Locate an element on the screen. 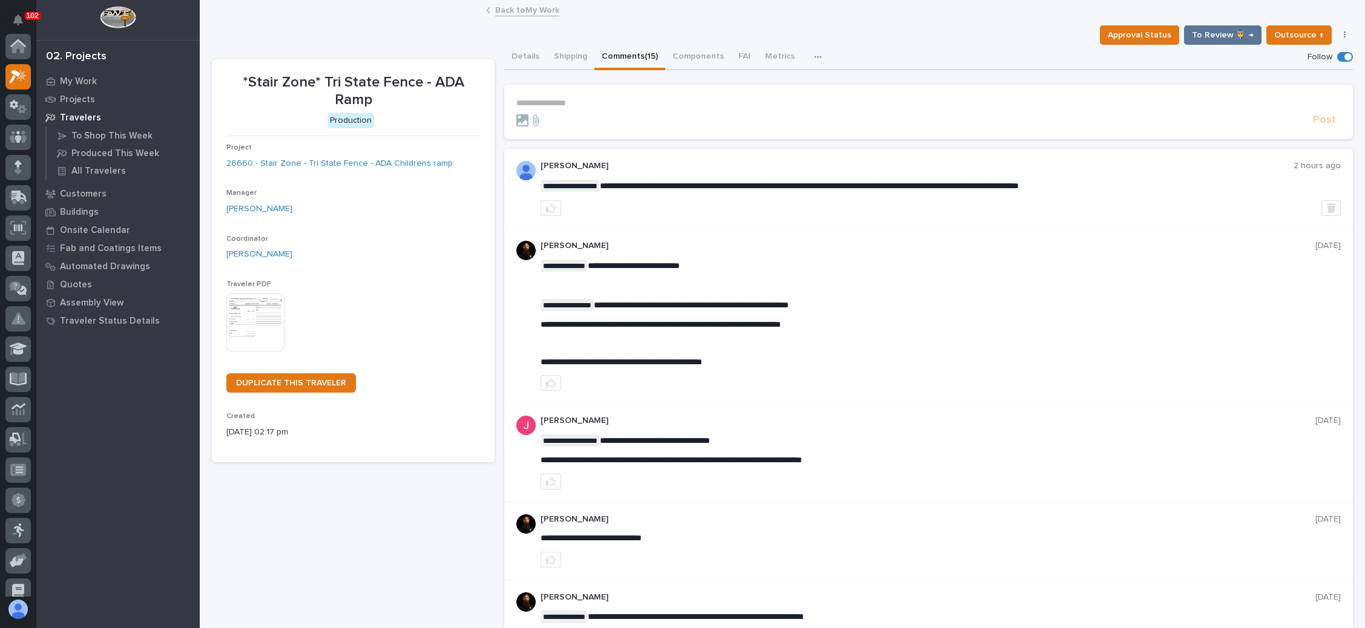 Image resolution: width=1365 pixels, height=628 pixels. button: Shipping is located at coordinates (570, 58).